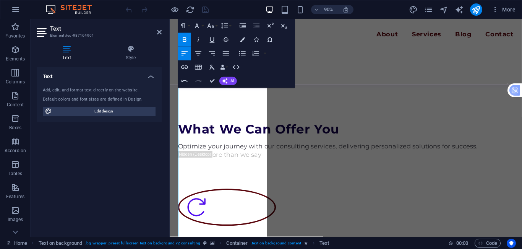  Describe the element at coordinates (226, 26) in the screenshot. I see `button: Line Height` at that location.